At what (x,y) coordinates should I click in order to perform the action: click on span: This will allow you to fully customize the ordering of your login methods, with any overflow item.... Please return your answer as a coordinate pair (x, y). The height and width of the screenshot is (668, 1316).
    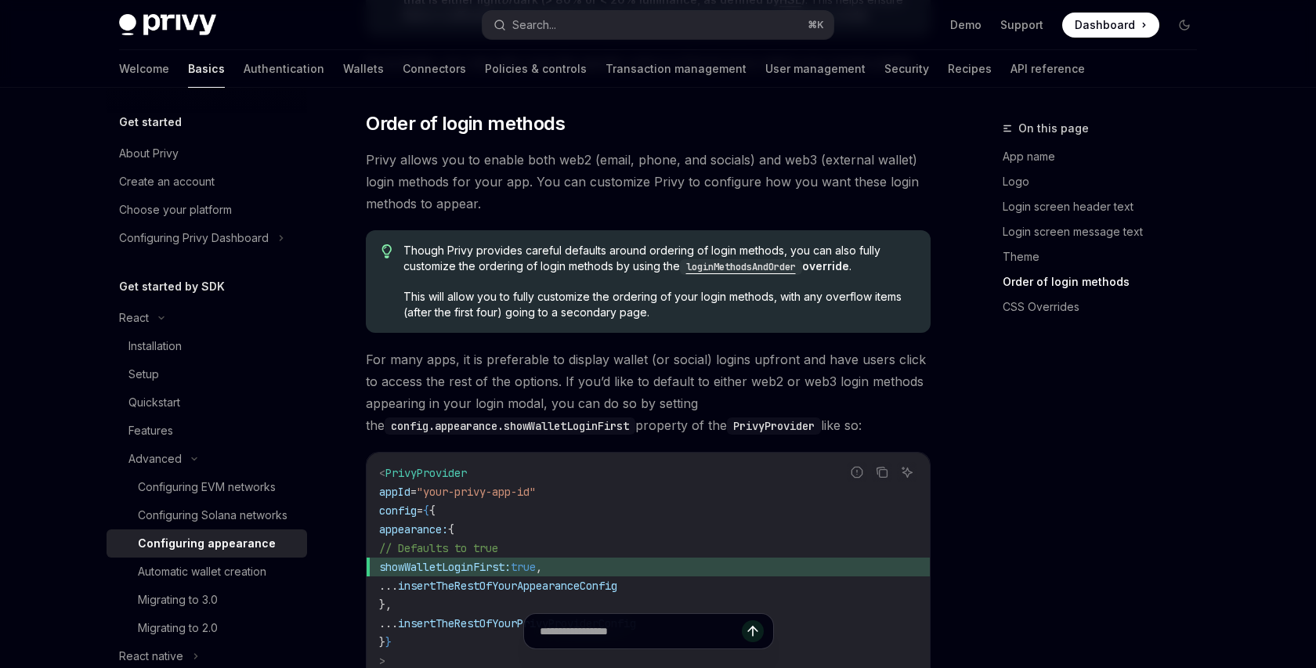
    Looking at the image, I should click on (659, 305).